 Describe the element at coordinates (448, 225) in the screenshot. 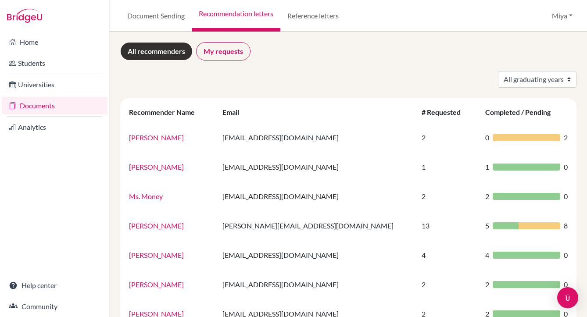

I see `td: 13` at that location.